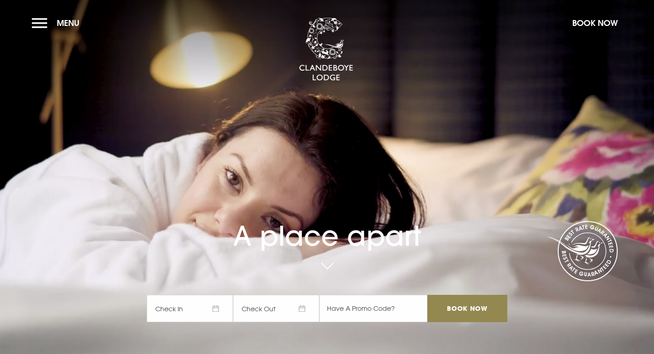 The image size is (654, 354). What do you see at coordinates (190, 308) in the screenshot?
I see `span: Check In` at bounding box center [190, 308].